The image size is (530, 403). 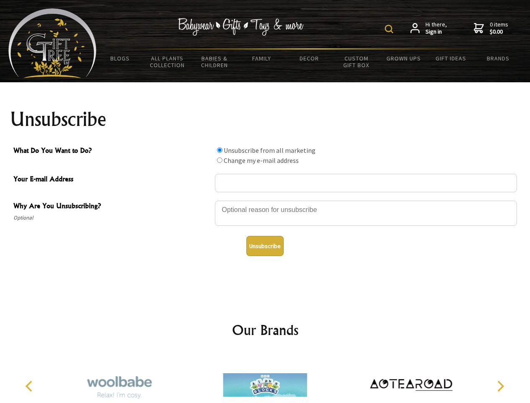 What do you see at coordinates (428, 28) in the screenshot?
I see `a: Hi there,Sign in` at bounding box center [428, 28].